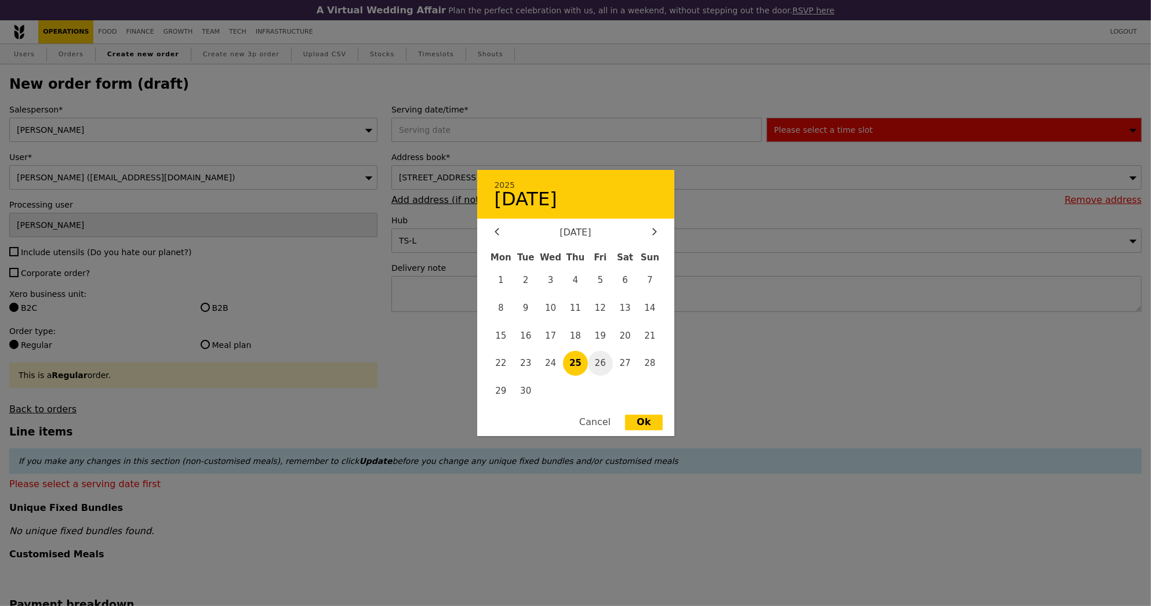 This screenshot has height=606, width=1151. I want to click on span: 30, so click(525, 391).